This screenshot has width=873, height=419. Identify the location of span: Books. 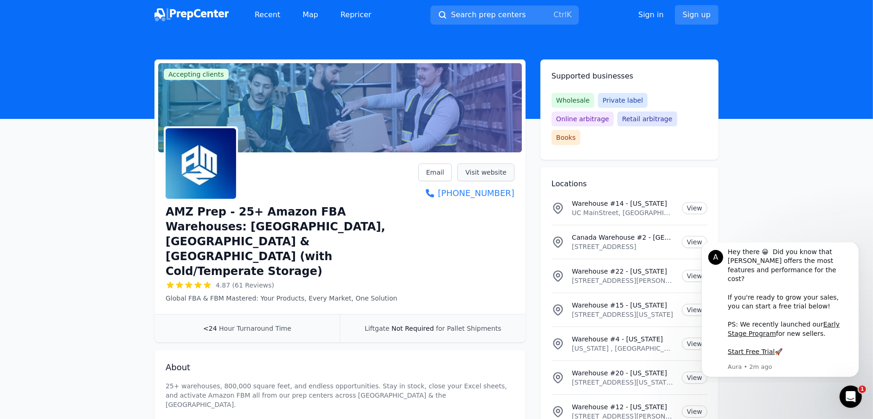
(566, 137).